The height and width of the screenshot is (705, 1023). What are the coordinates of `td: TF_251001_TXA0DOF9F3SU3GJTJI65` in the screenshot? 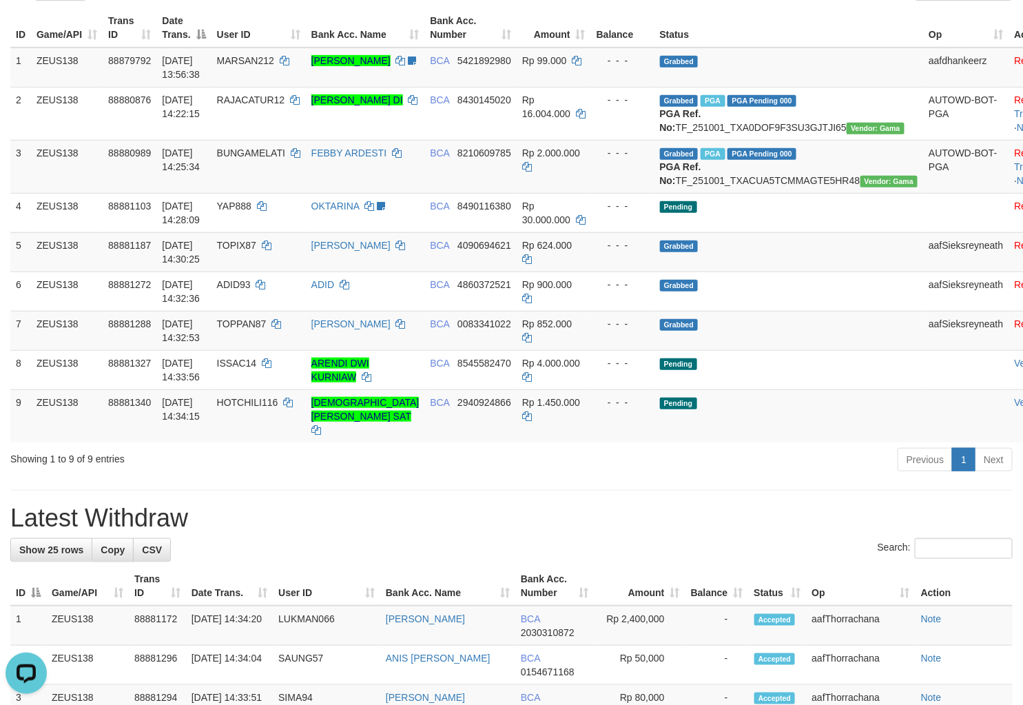 It's located at (789, 113).